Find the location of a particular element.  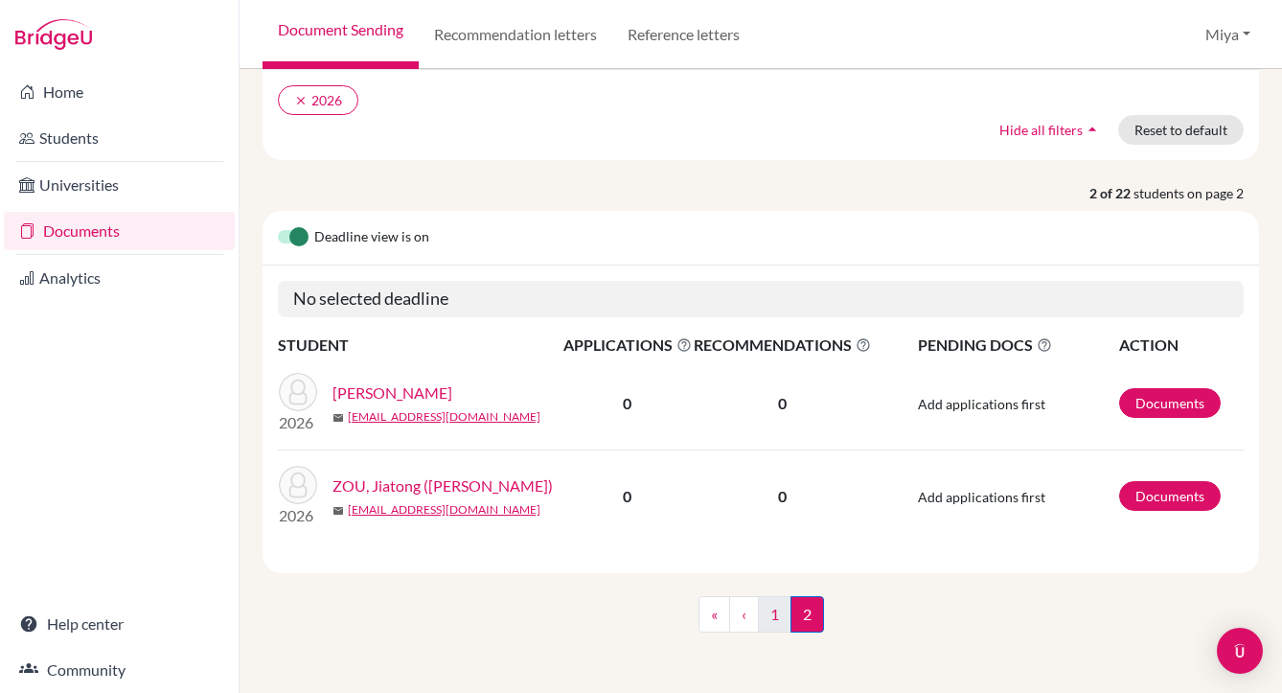

span: PENDING DOCS is located at coordinates (1018, 345).